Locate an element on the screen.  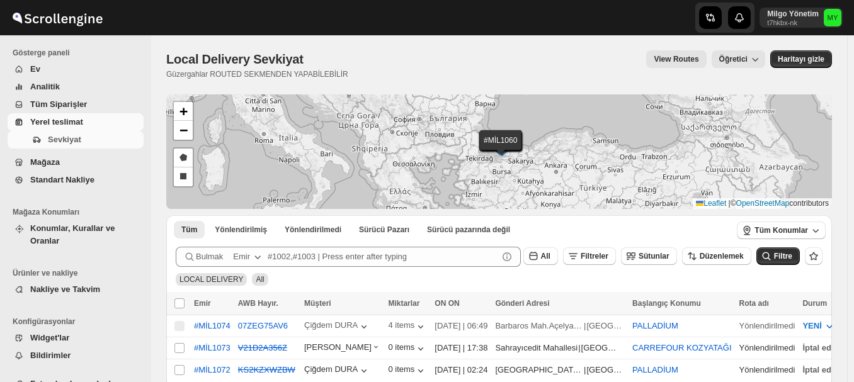
button: Ev is located at coordinates (76, 69).